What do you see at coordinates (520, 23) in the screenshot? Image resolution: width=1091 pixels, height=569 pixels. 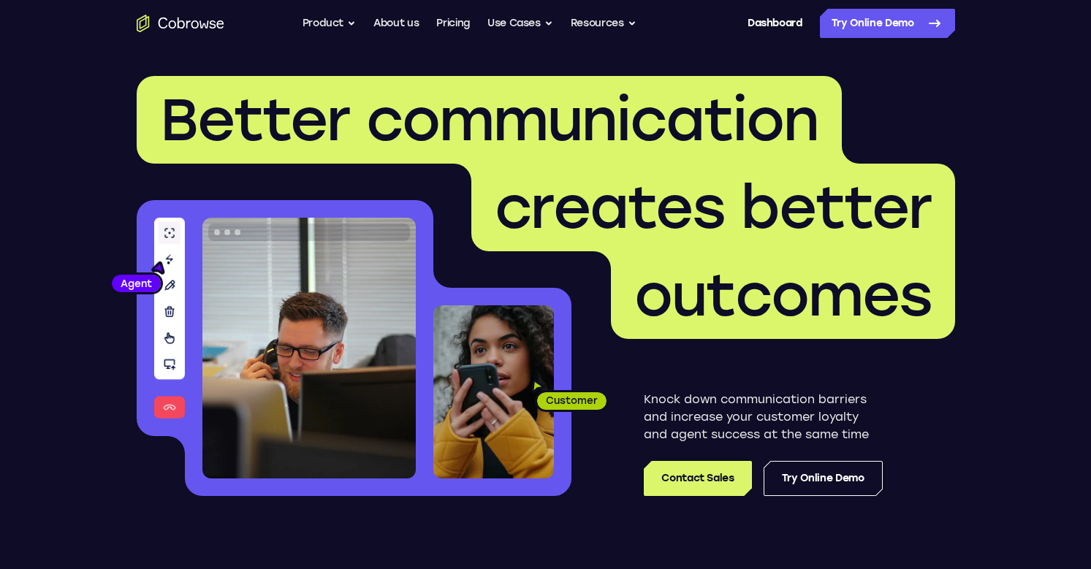 I see `button: Use Cases` at bounding box center [520, 23].